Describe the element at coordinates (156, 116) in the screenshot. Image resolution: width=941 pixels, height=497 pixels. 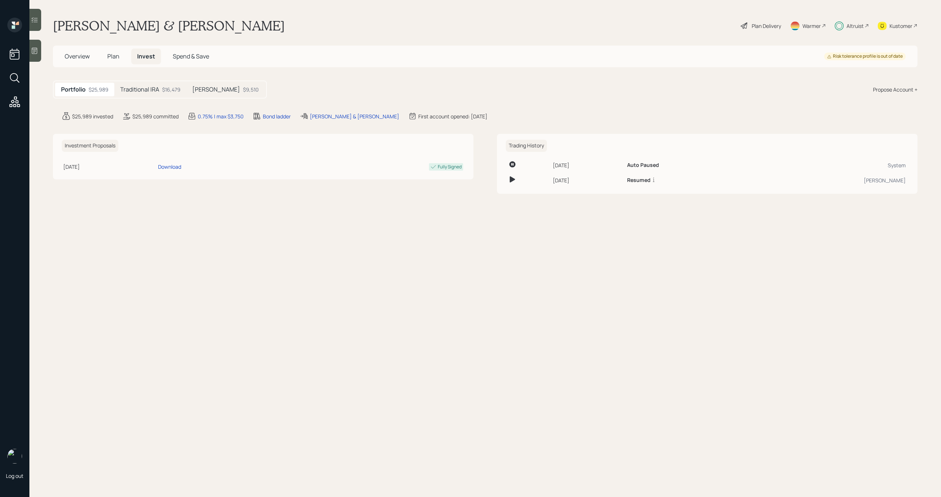
I see `div: $25,989 committed` at that location.